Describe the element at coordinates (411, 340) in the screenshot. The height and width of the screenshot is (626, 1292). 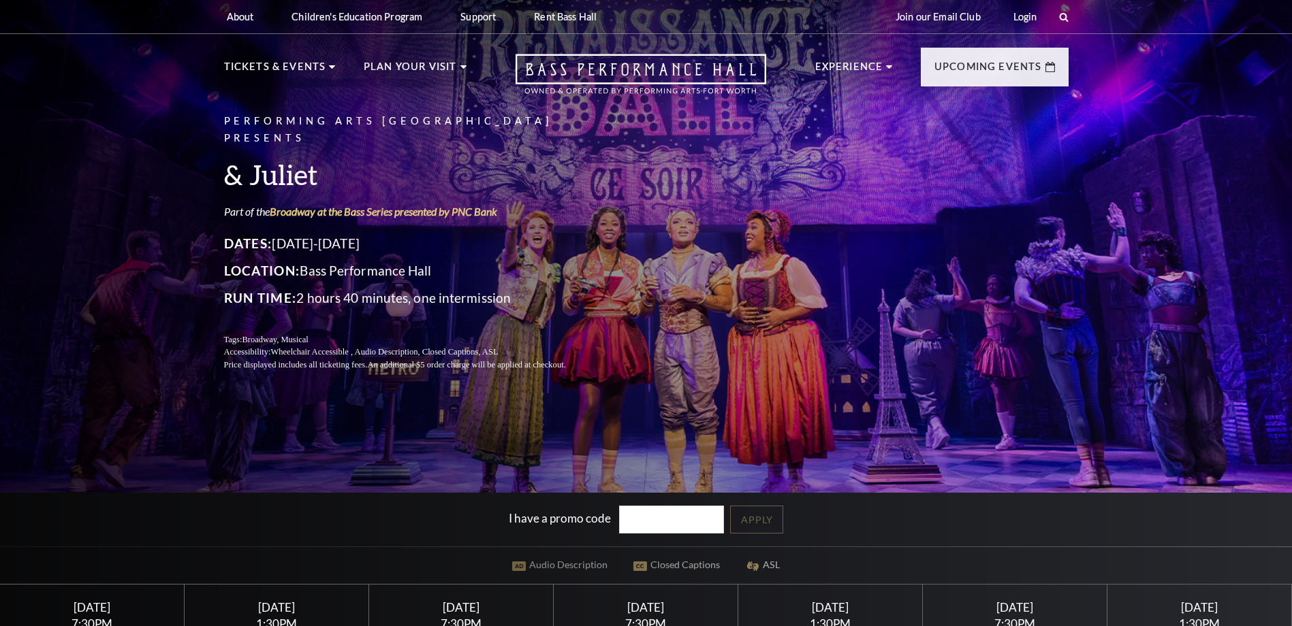
I see `p: Tags:` at that location.